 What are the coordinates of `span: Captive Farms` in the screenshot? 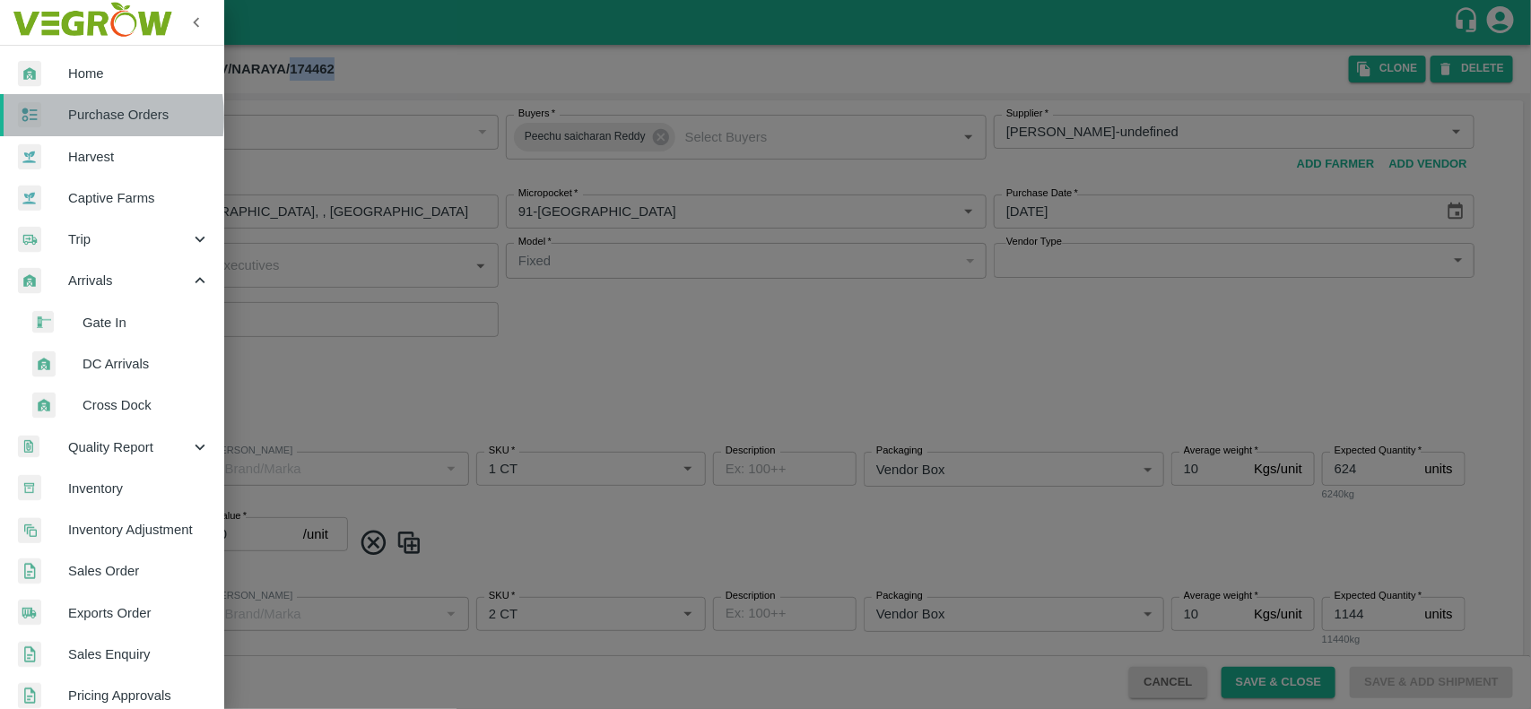 It's located at (139, 198).